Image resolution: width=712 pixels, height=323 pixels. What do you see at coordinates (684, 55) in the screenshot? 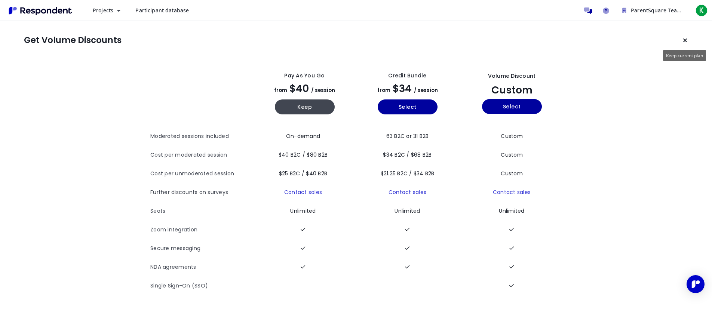
I see `span: Keep current plan` at bounding box center [684, 55].